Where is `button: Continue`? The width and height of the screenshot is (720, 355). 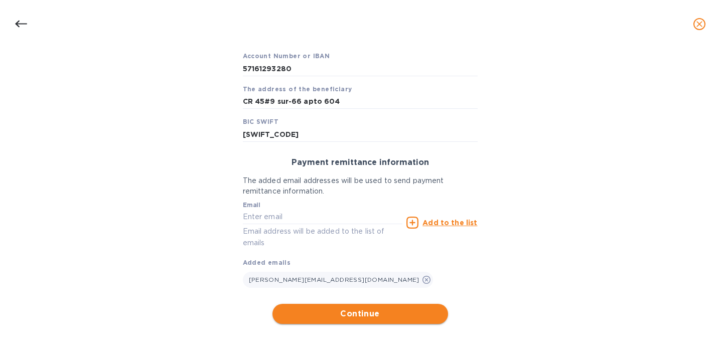
button: Continue is located at coordinates (360, 314).